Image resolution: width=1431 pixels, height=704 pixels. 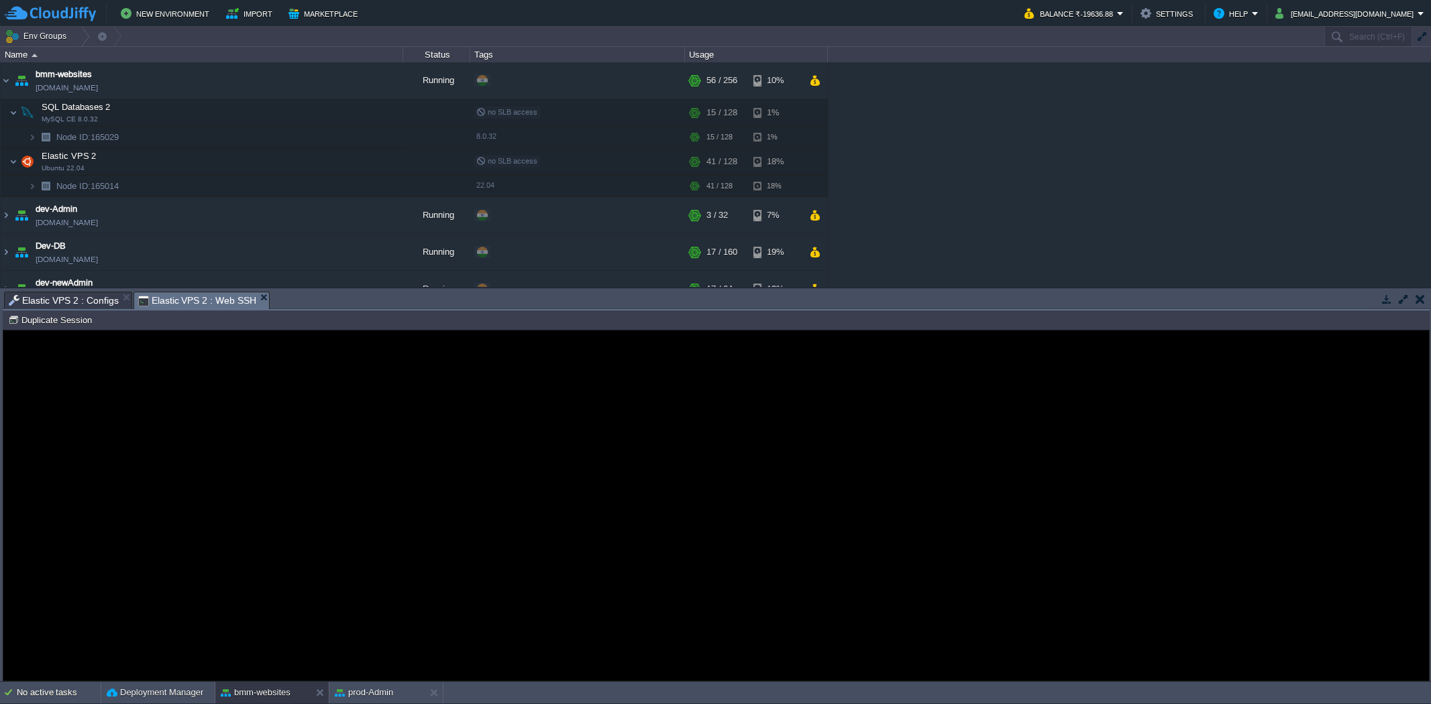 What do you see at coordinates (52, 320) in the screenshot?
I see `button: Duplicate Session` at bounding box center [52, 320].